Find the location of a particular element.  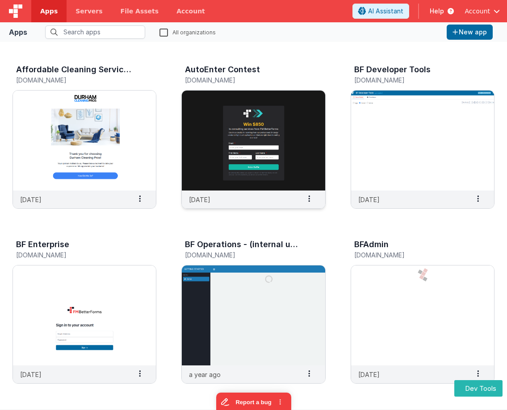

h3: BF Operations - (internal use) is located at coordinates (243, 245).